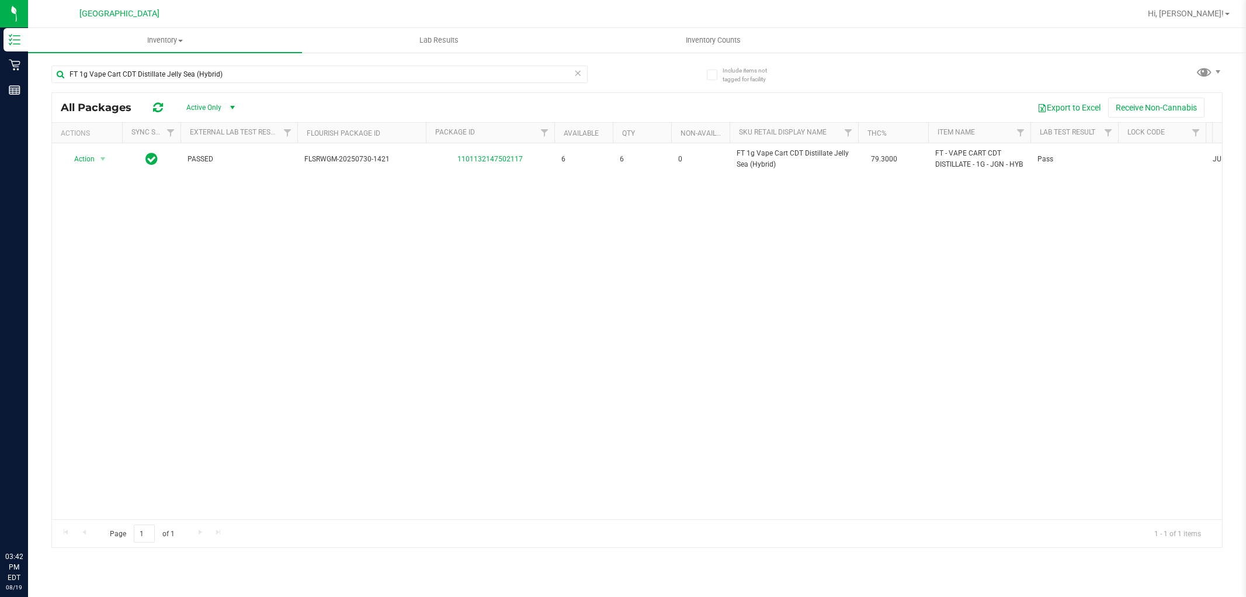 Image resolution: width=1246 pixels, height=597 pixels. Describe the element at coordinates (344, 133) in the screenshot. I see `a: Flourish Package ID` at that location.